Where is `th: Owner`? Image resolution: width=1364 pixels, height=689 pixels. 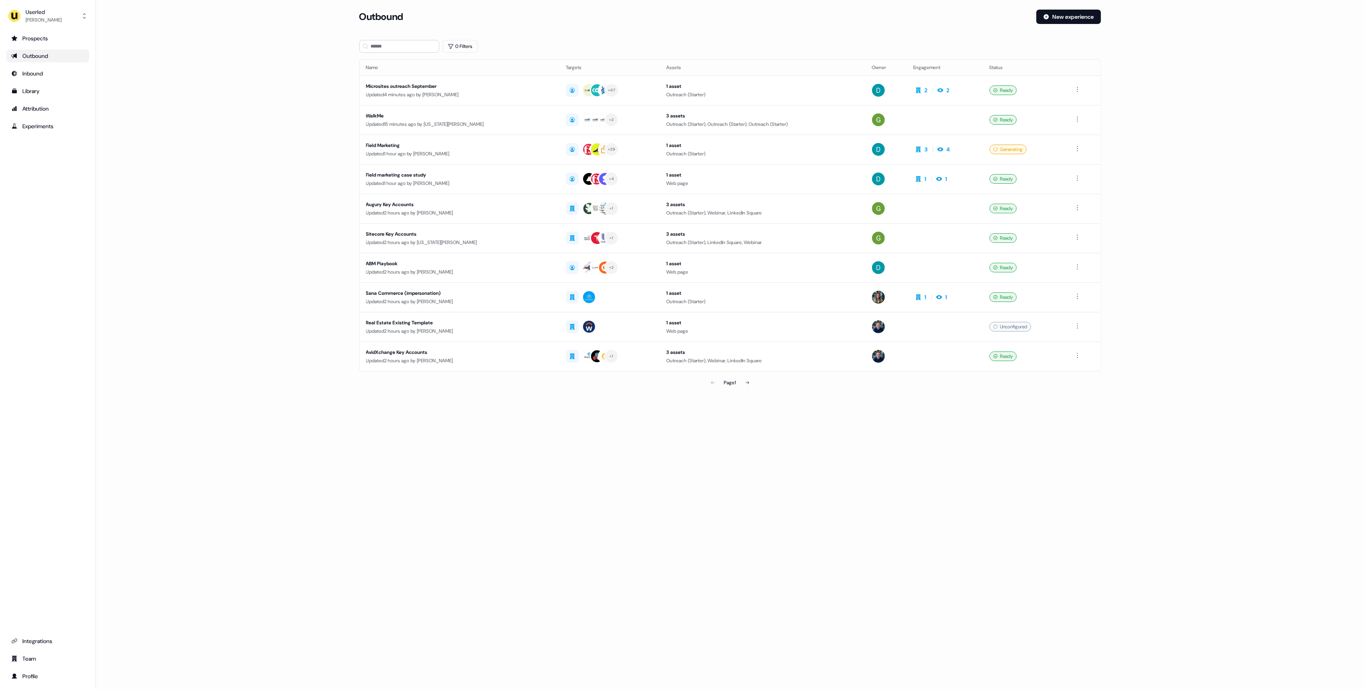 th: Owner is located at coordinates (886, 68).